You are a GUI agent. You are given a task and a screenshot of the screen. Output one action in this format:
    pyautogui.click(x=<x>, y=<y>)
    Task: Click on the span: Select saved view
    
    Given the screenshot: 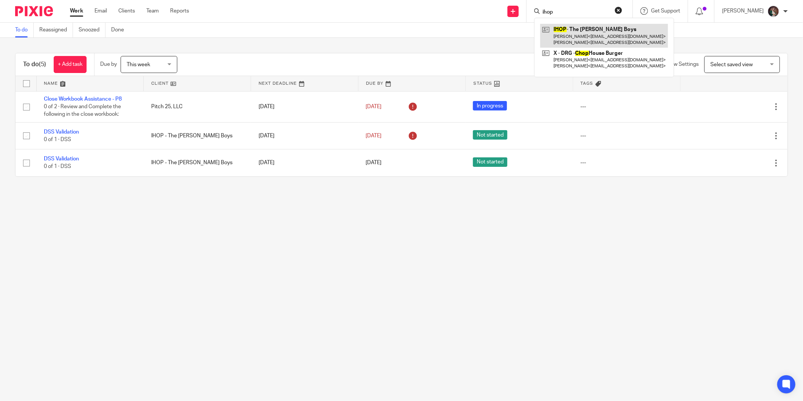 What is the action you would take?
    pyautogui.click(x=732, y=65)
    